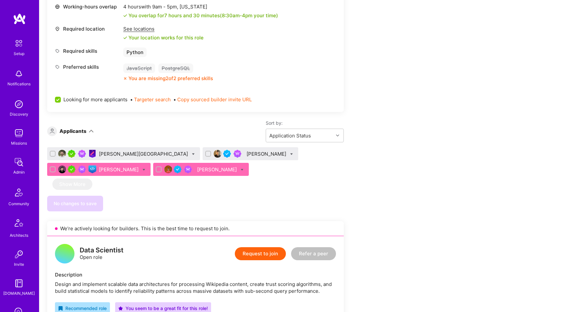  What do you see at coordinates (95, 99) in the screenshot?
I see `span: Looking for more applicants` at bounding box center [95, 99].